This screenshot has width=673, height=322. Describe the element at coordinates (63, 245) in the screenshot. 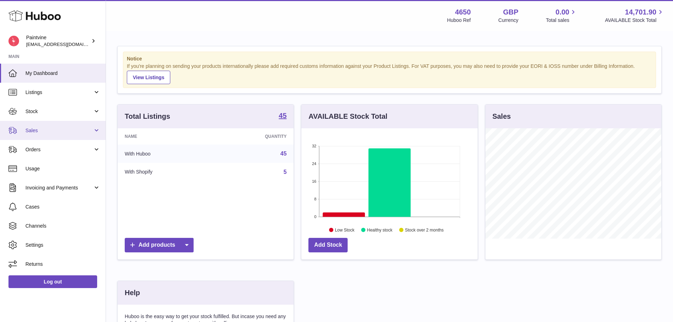

I see `span: Settings` at that location.